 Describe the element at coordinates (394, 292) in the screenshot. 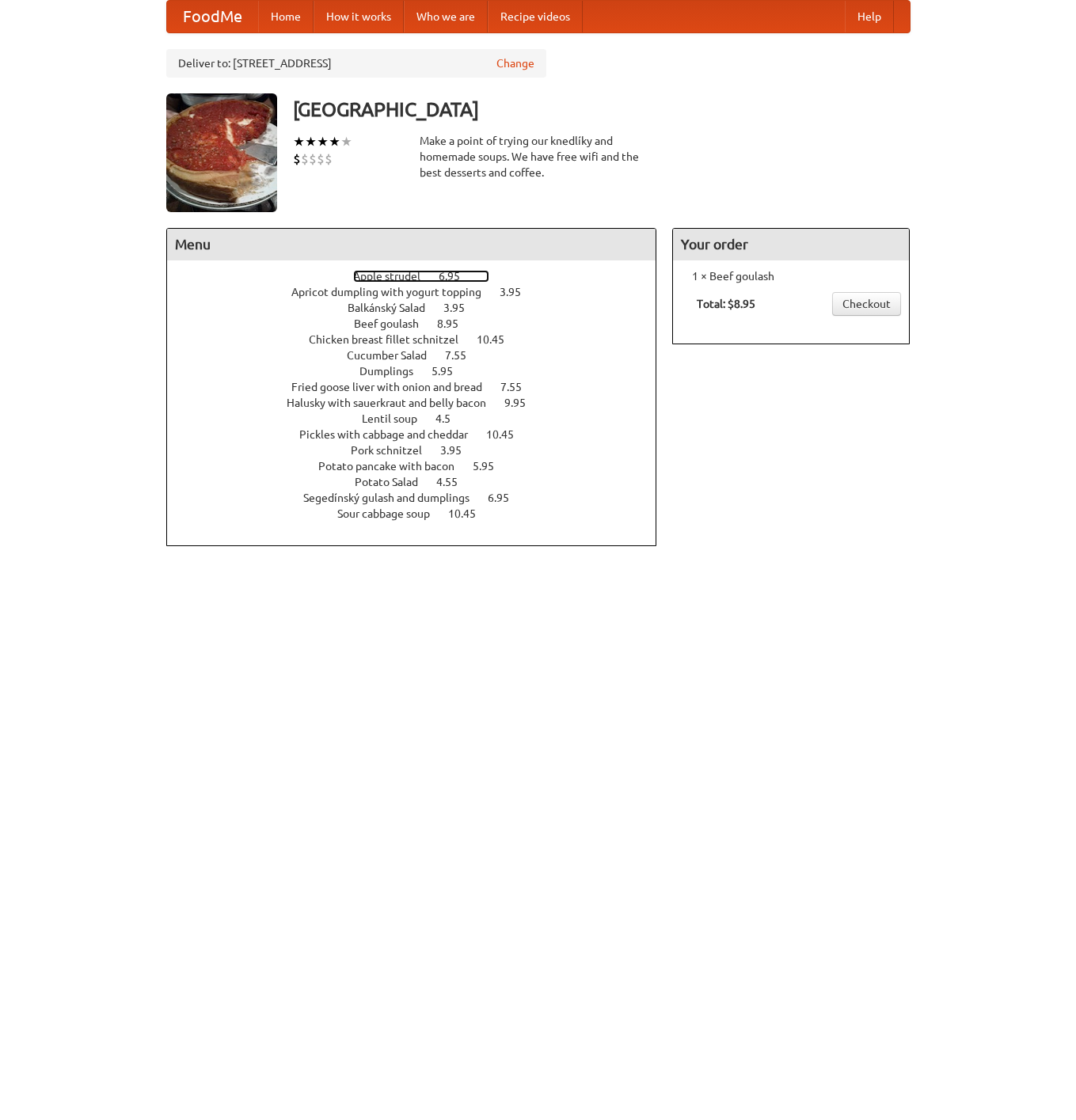

I see `span: Apricot dumpling with yogurt topping` at that location.